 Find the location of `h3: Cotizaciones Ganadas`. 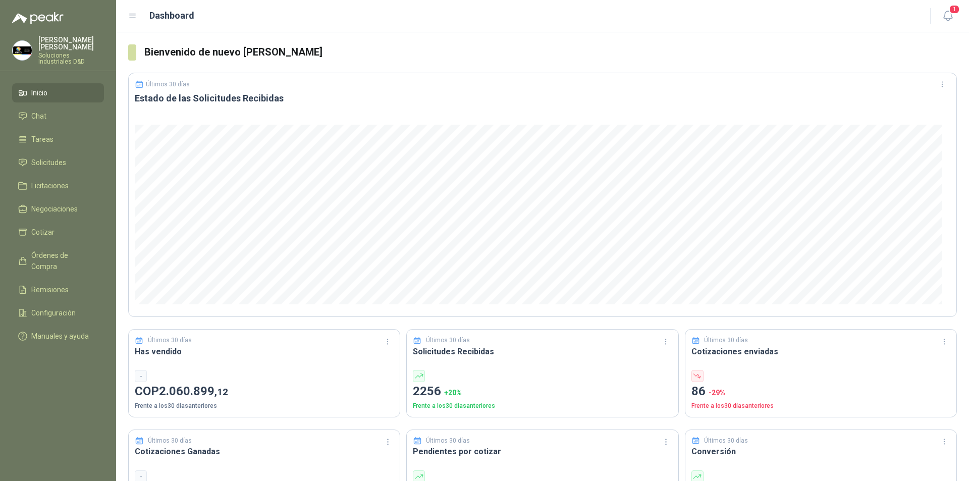

h3: Cotizaciones Ganadas is located at coordinates (264, 451).